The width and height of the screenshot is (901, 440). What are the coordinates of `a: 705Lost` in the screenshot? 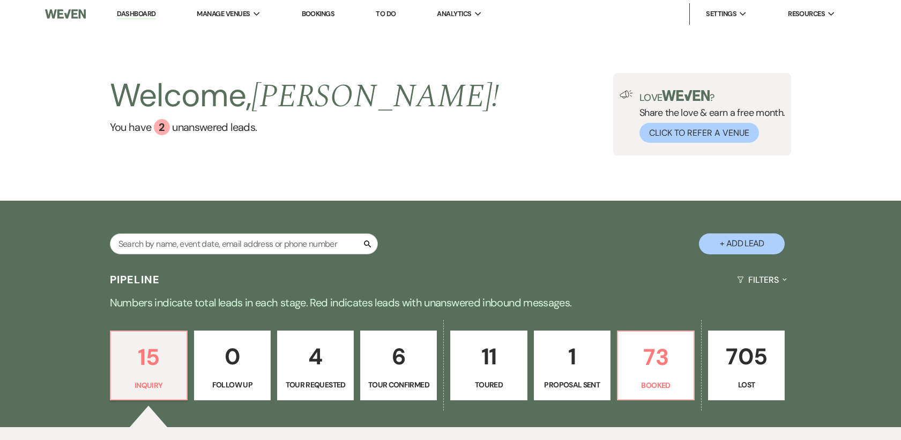 It's located at (746, 365).